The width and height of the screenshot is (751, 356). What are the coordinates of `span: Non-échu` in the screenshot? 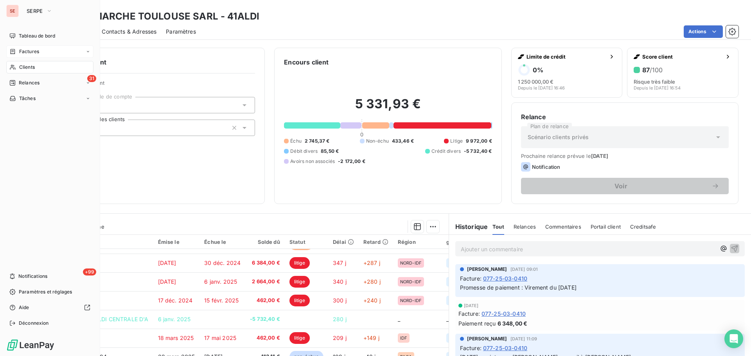 It's located at (377, 141).